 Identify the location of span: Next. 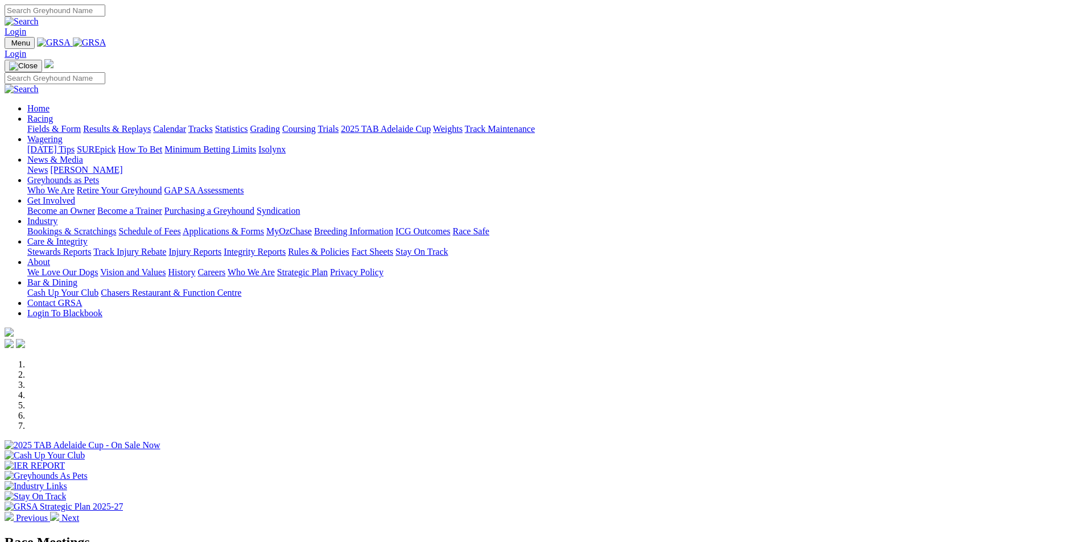
(70, 518).